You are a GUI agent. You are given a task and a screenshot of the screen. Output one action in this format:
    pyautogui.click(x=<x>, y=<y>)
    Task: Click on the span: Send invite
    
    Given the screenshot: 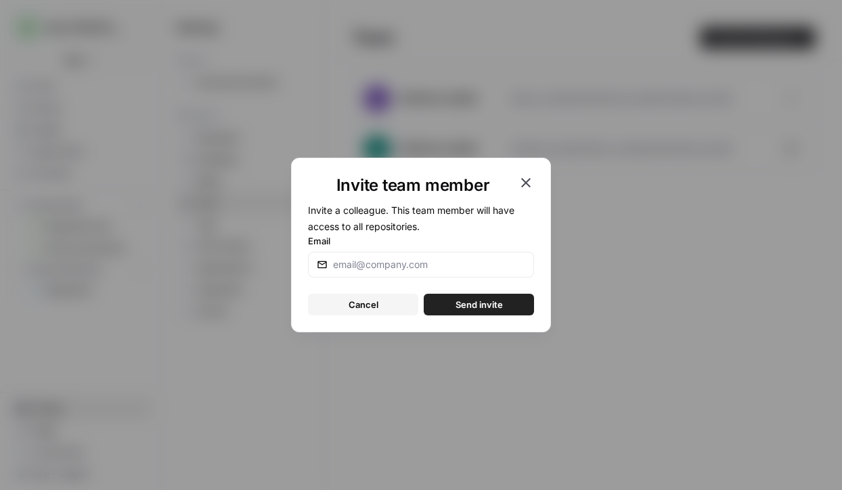 What is the action you would take?
    pyautogui.click(x=479, y=304)
    